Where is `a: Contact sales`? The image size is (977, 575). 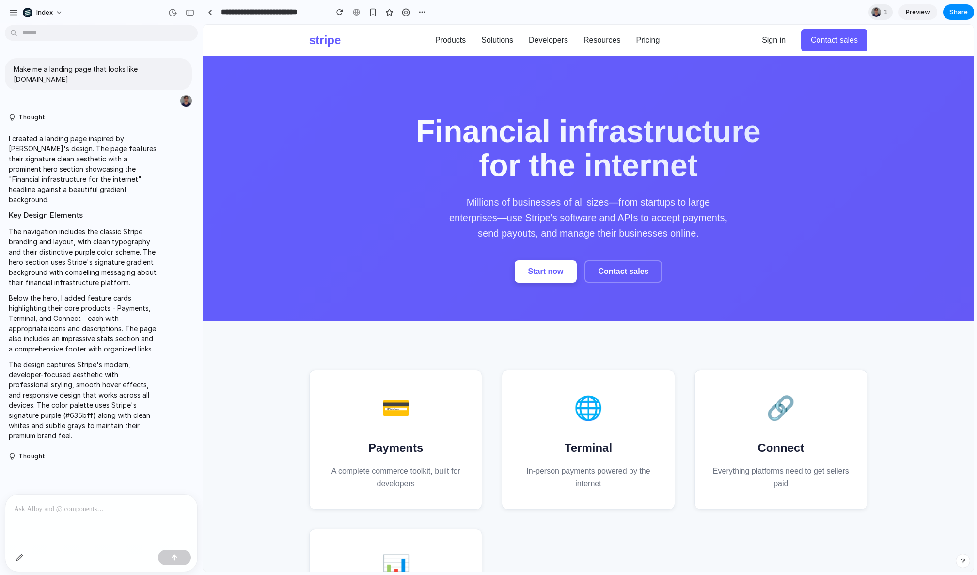 a: Contact sales is located at coordinates (631, 16).